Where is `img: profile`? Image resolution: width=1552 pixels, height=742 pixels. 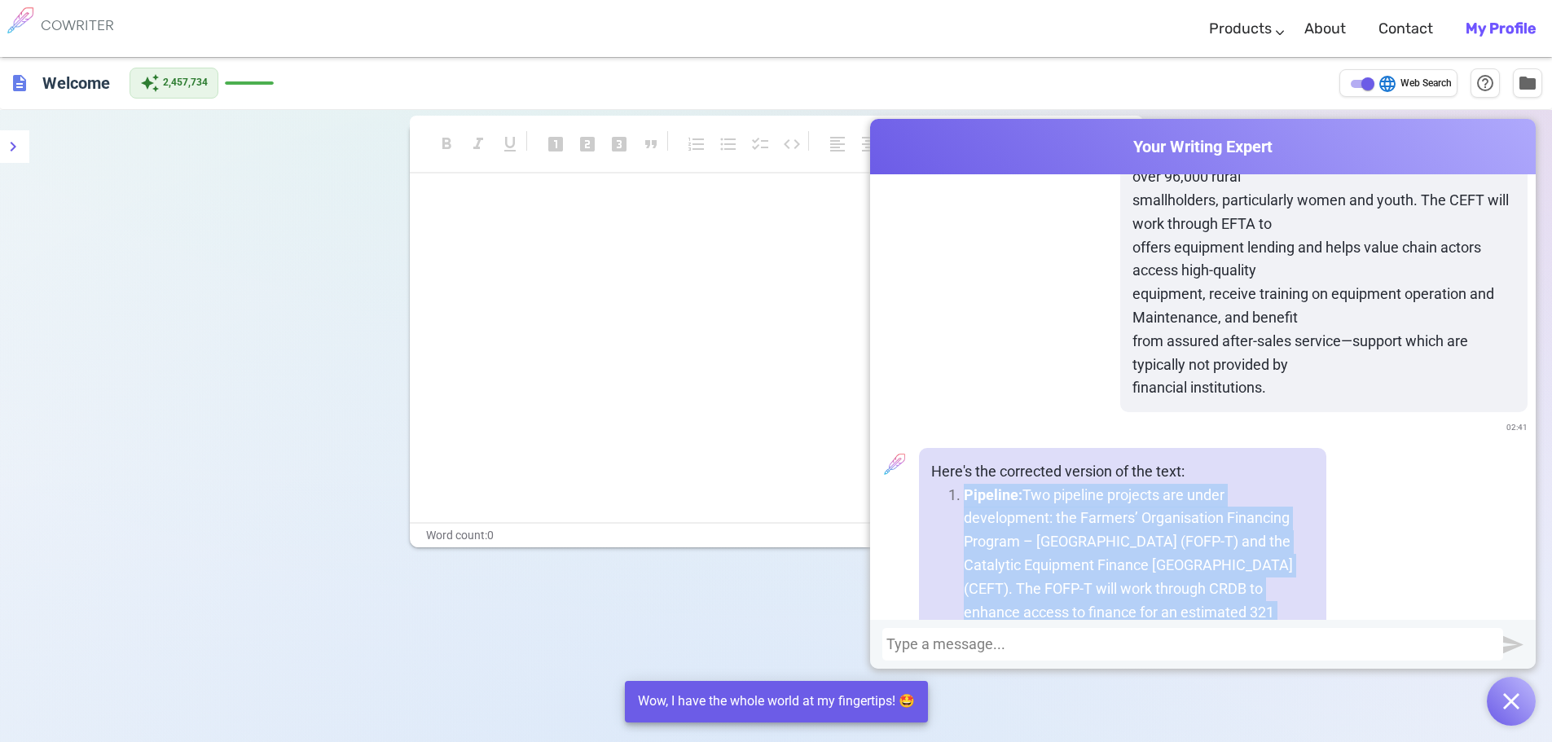 img: profile is located at coordinates (895, 464).